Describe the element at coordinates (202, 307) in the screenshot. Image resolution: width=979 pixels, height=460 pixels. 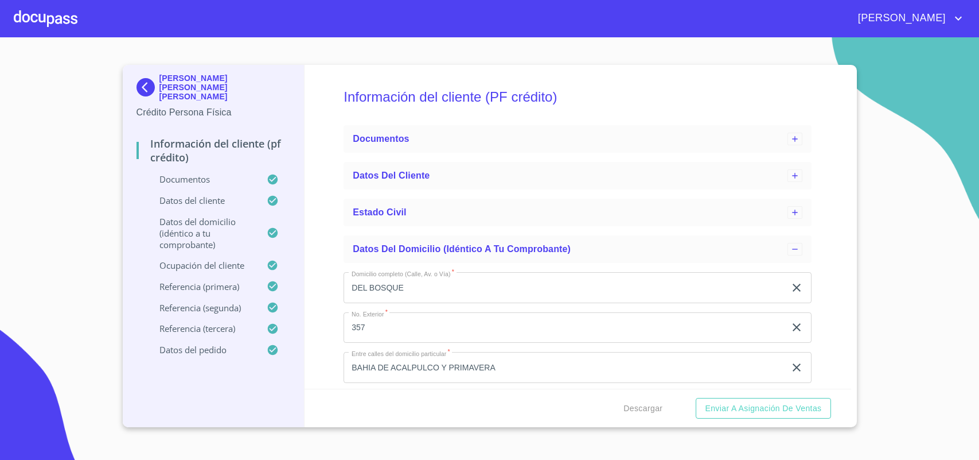
I see `p: Referencia (segunda)` at that location.